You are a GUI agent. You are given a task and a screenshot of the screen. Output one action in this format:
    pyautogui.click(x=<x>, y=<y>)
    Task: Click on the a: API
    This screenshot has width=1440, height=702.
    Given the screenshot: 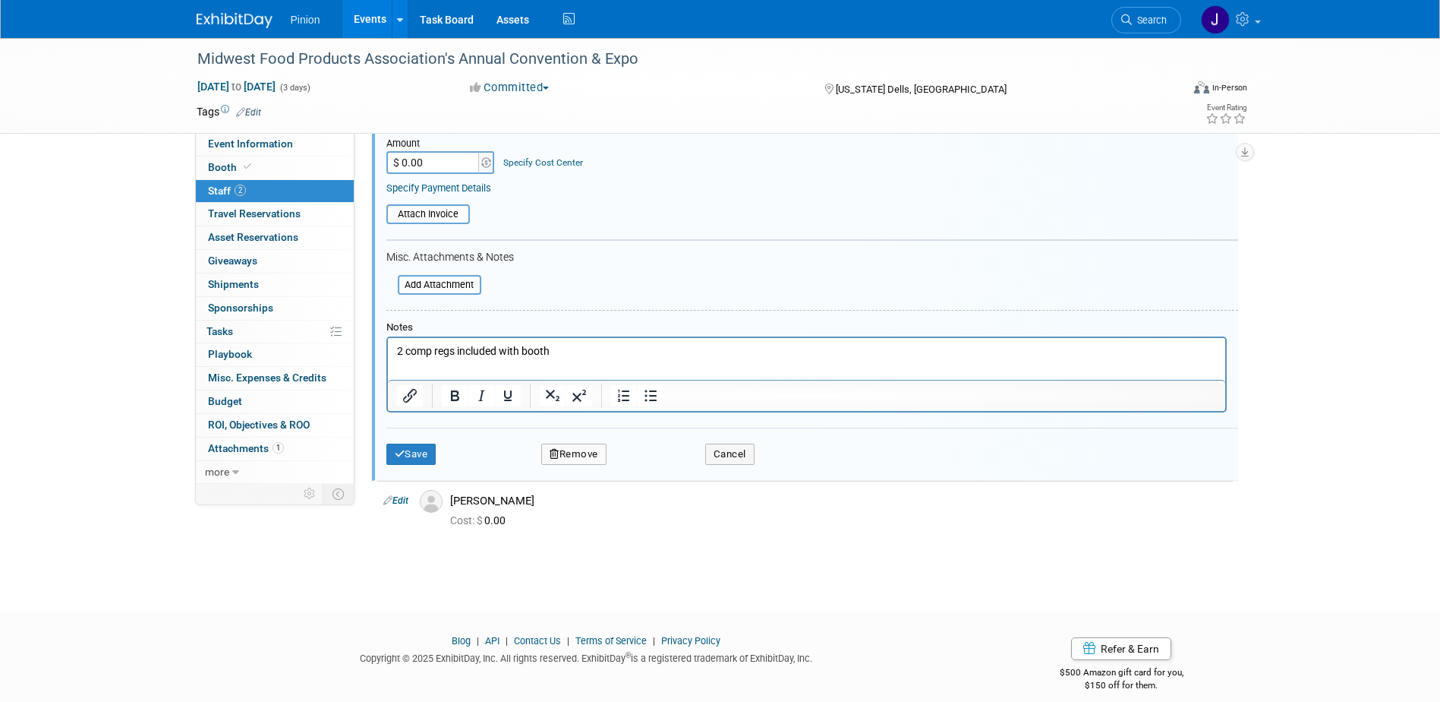 What is the action you would take?
    pyautogui.click(x=492, y=640)
    